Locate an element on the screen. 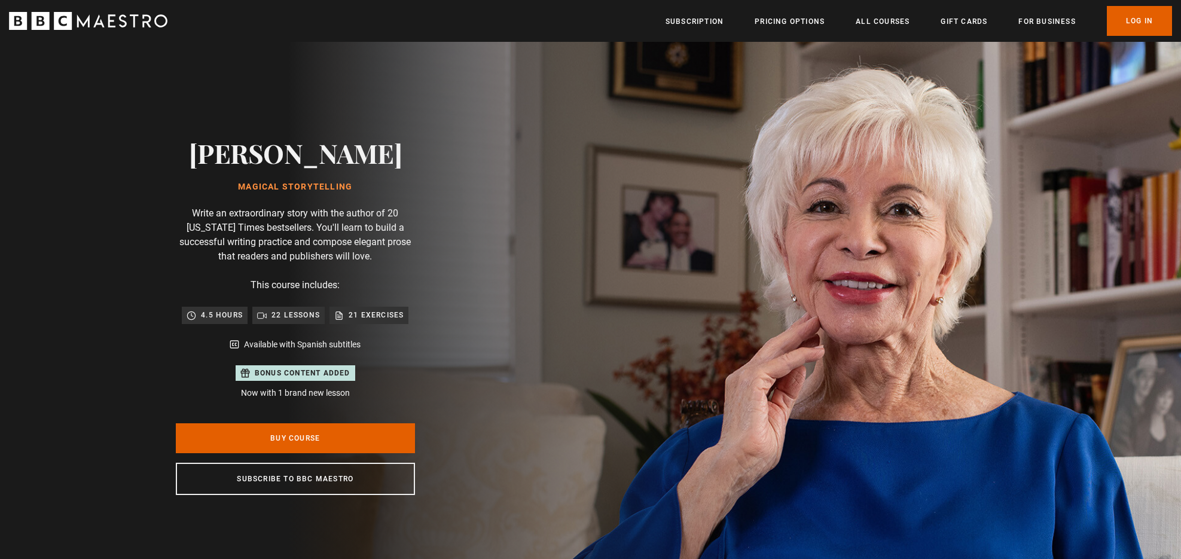  a: BBC Maestro is located at coordinates (88, 21).